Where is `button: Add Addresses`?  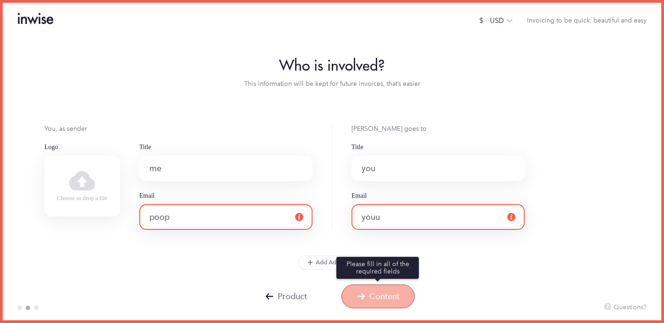 button: Add Addresses is located at coordinates (332, 262).